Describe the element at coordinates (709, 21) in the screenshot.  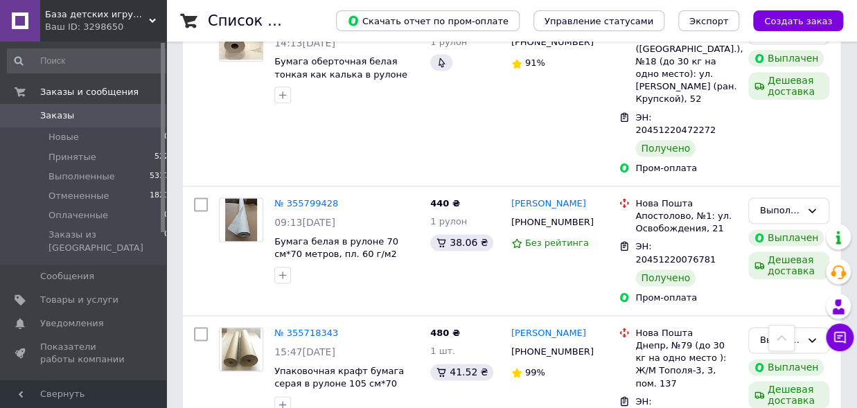
I see `button: Экспорт` at that location.